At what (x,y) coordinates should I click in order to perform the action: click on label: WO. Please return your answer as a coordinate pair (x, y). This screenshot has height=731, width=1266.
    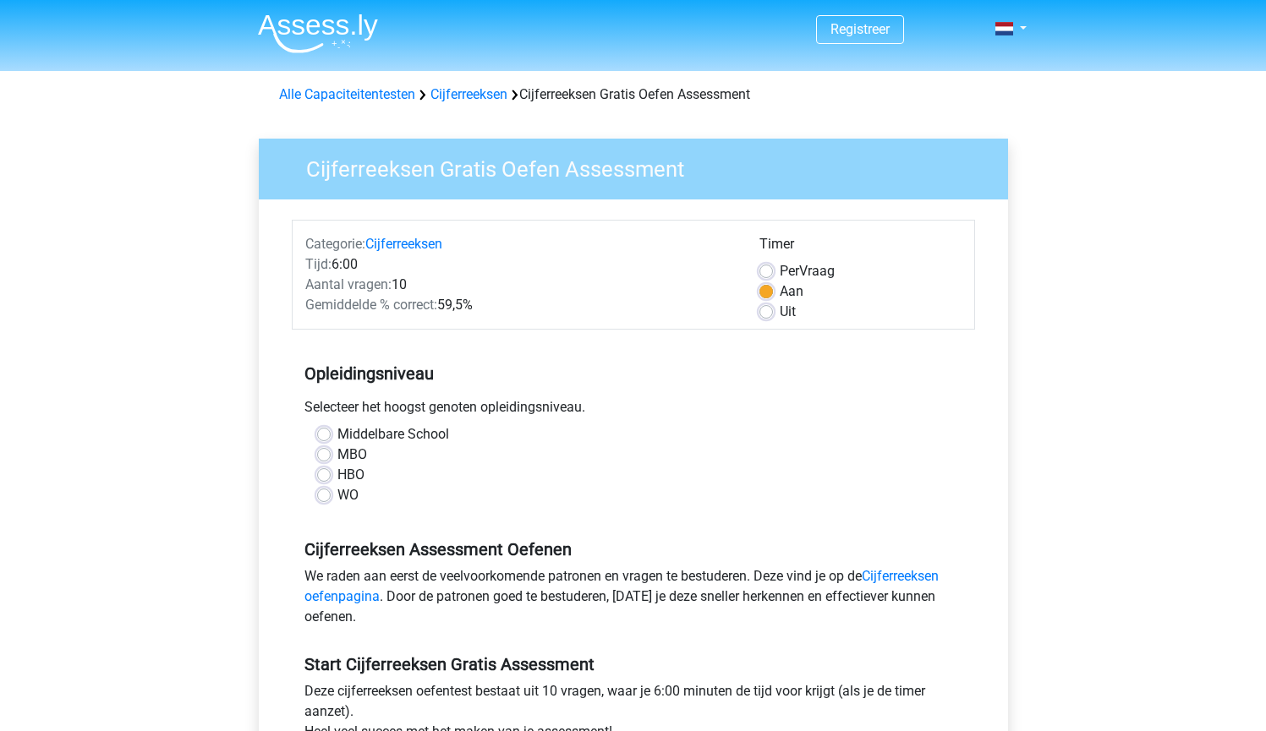
    Looking at the image, I should click on (348, 496).